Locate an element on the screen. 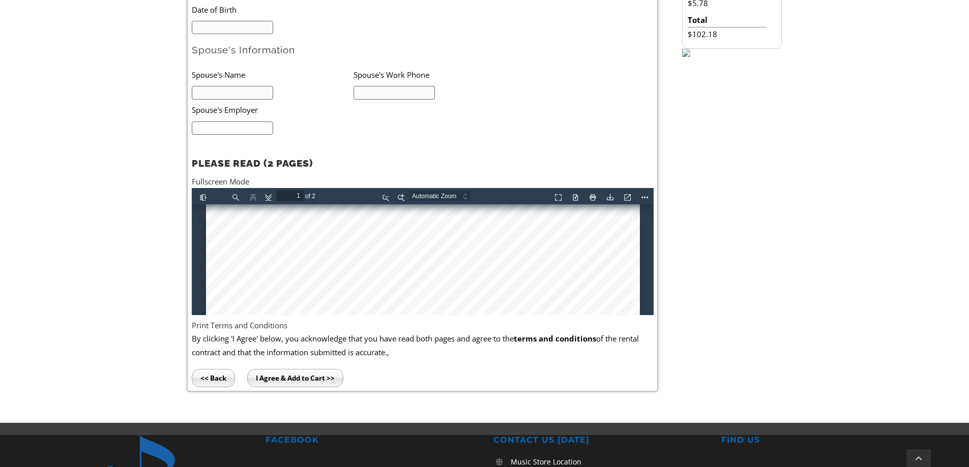 The height and width of the screenshot is (467, 969). b: terms and conditions is located at coordinates (555, 339).